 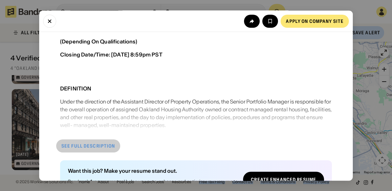 I want to click on b: free, so click(x=95, y=182).